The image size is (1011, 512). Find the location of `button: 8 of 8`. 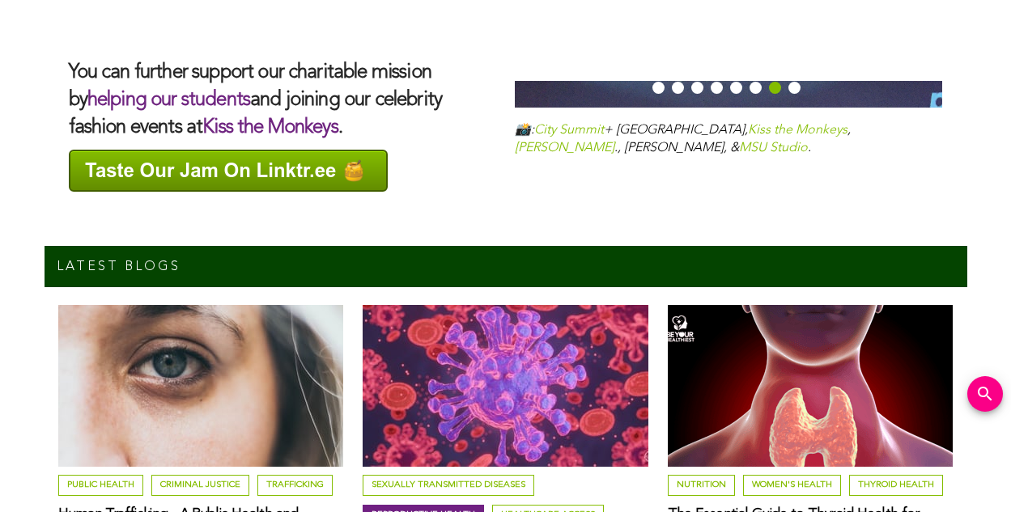

button: 8 of 8 is located at coordinates (794, 87).